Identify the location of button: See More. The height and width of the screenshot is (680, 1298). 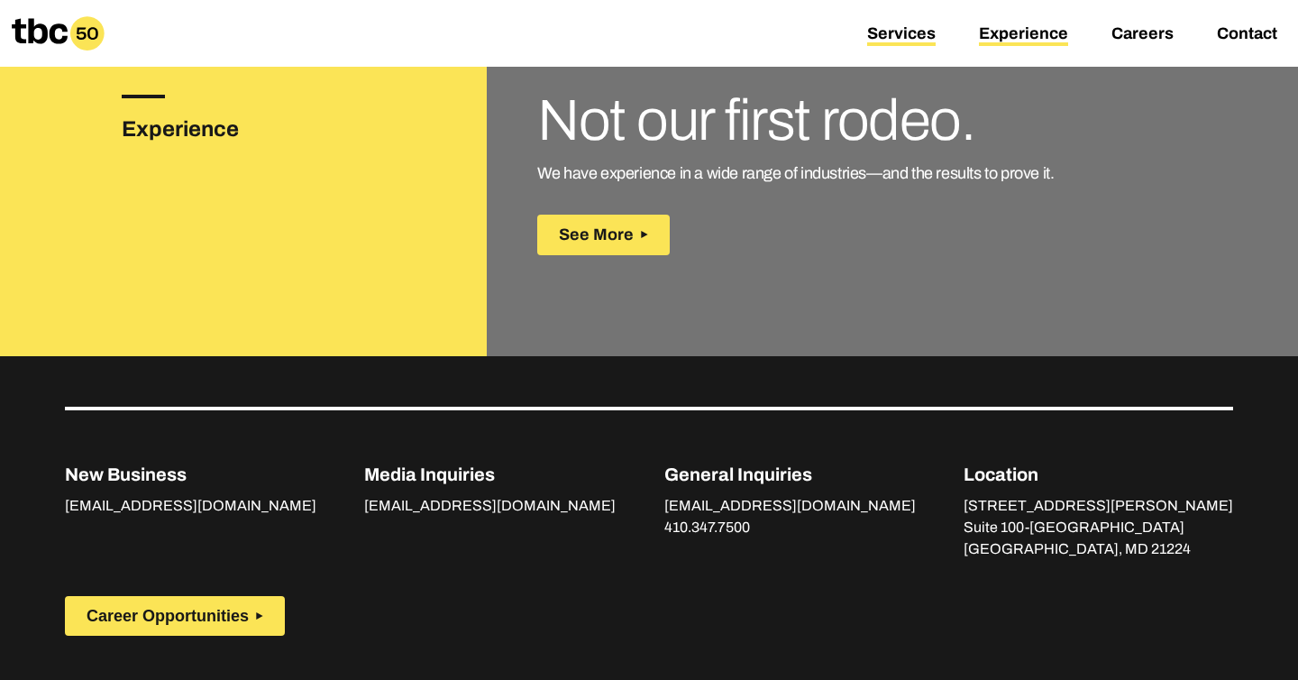
(603, 234).